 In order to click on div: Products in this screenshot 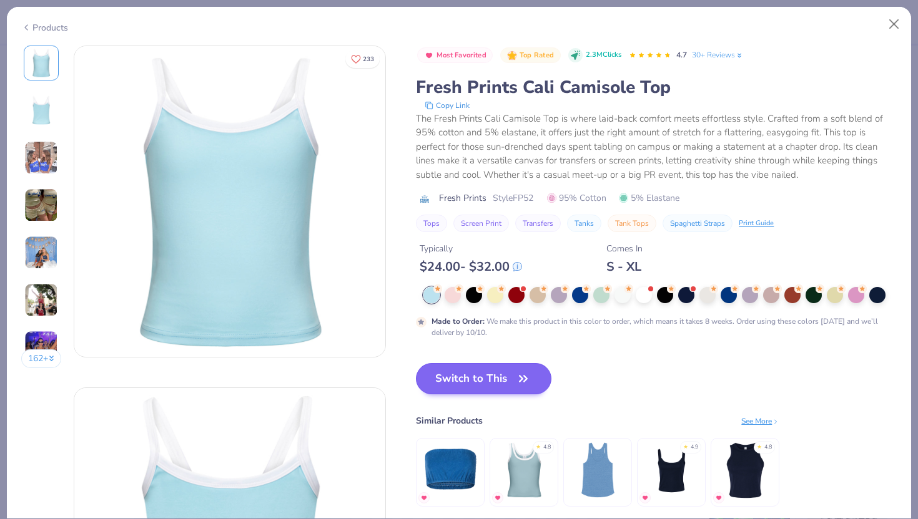, I will do `click(44, 27)`.